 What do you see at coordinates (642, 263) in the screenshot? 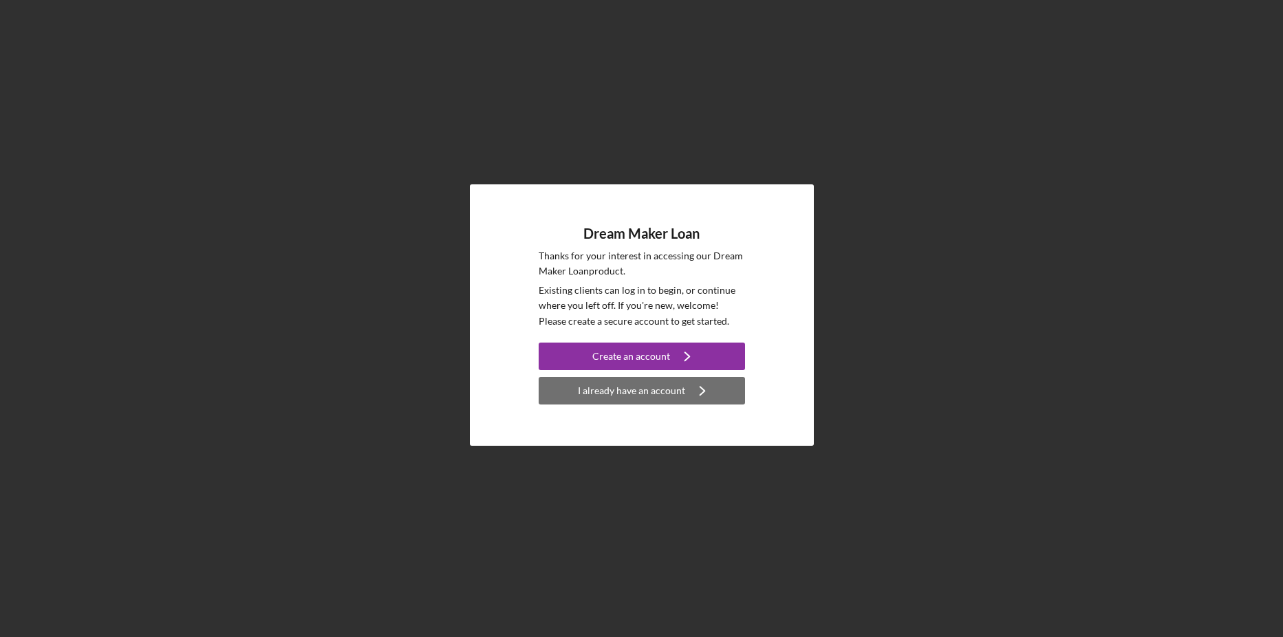
I see `p: Thanks for your interest in accessing our Dream Maker Loan product.` at bounding box center [642, 263].